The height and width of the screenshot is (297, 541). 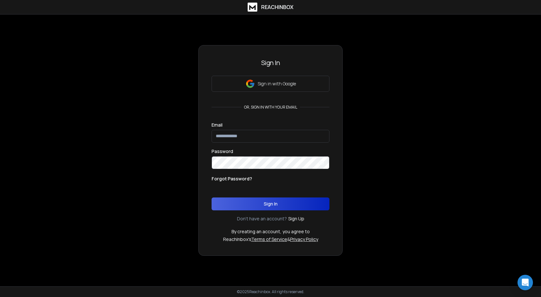 I want to click on img: logo, so click(x=252, y=7).